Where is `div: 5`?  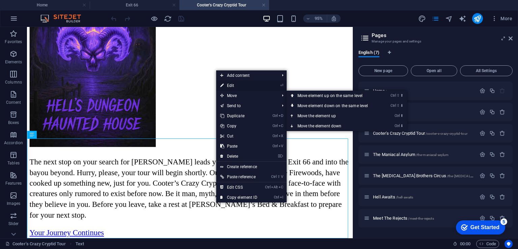 div: 5 is located at coordinates (53, 5).